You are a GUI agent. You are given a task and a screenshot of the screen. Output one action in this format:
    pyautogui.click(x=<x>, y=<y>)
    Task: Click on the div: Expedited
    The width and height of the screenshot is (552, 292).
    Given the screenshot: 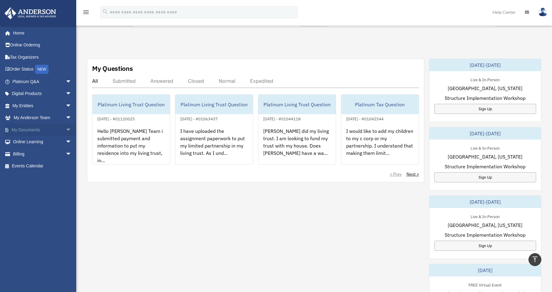 What is the action you would take?
    pyautogui.click(x=262, y=81)
    